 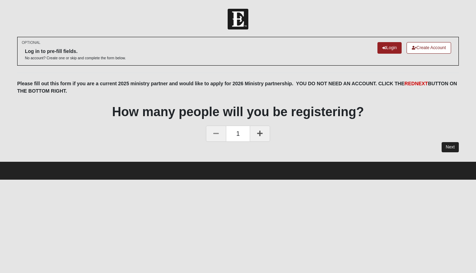 I want to click on a: Login, so click(x=389, y=48).